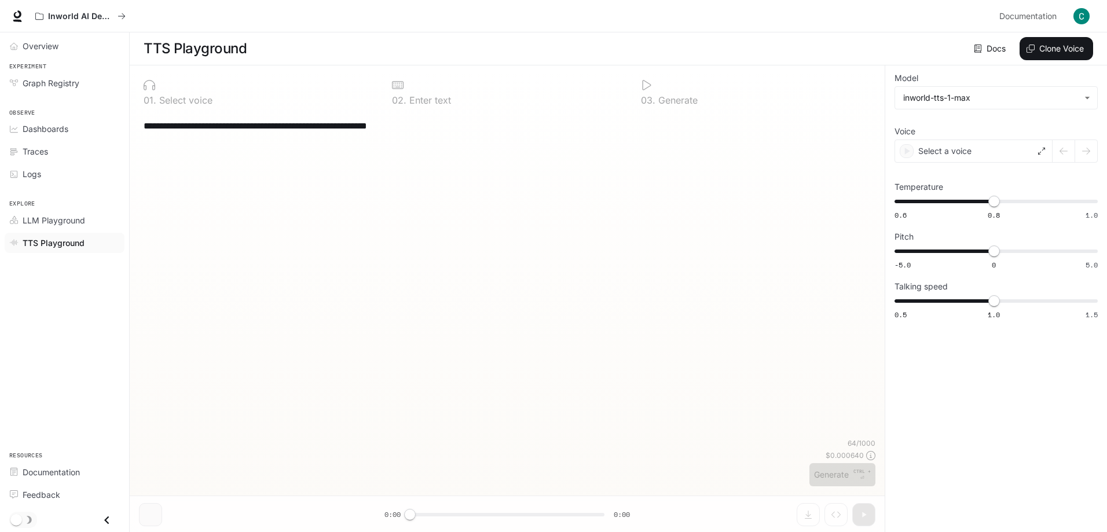  What do you see at coordinates (32, 174) in the screenshot?
I see `span: Logs` at bounding box center [32, 174].